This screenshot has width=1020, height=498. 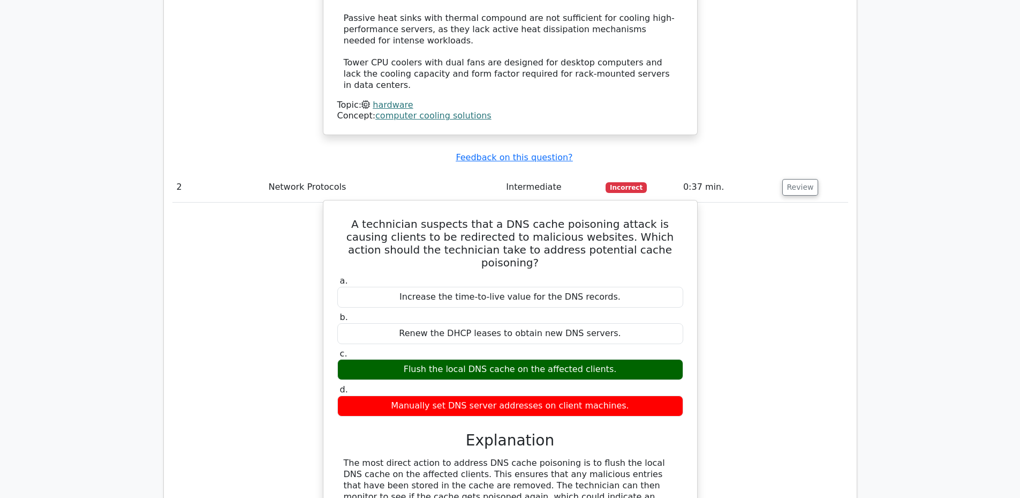 What do you see at coordinates (344, 317) in the screenshot?
I see `span: b.` at bounding box center [344, 317].